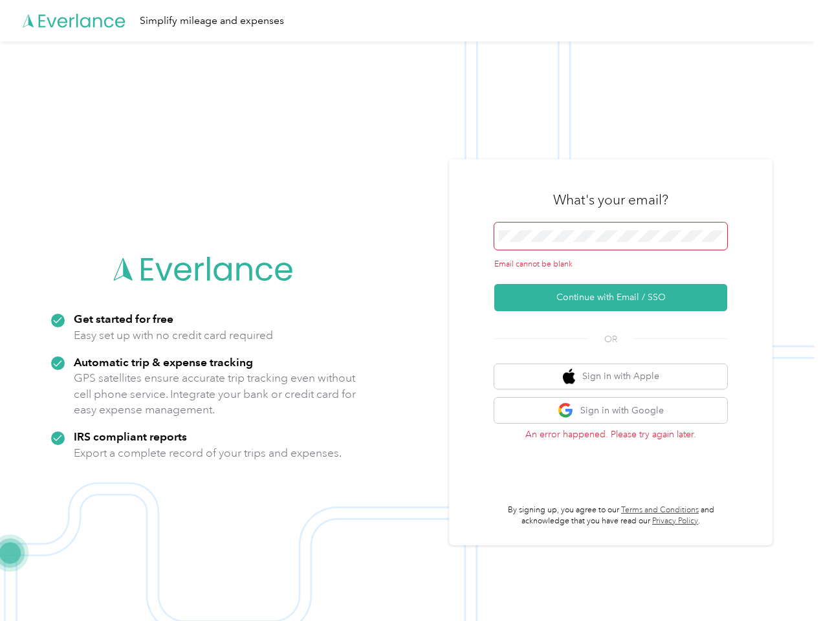  I want to click on button: apple logoSign in with Apple, so click(611, 377).